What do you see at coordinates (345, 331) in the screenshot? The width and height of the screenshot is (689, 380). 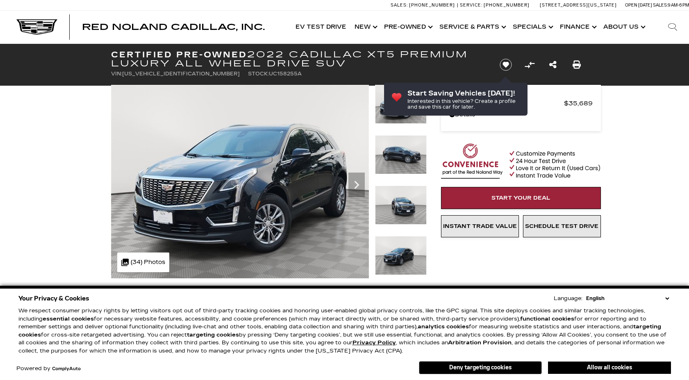 I see `p: We respect consumer privacy rights by letting visitors opt out of third-party tracking cookies an...` at bounding box center [345, 331].